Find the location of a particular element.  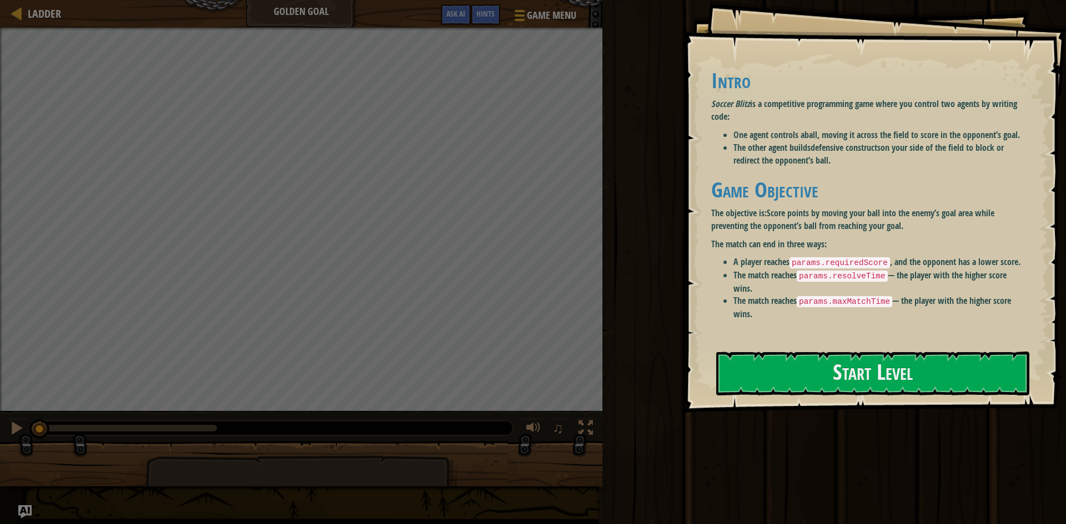

em: Soccer Blitz is located at coordinates (730, 104).